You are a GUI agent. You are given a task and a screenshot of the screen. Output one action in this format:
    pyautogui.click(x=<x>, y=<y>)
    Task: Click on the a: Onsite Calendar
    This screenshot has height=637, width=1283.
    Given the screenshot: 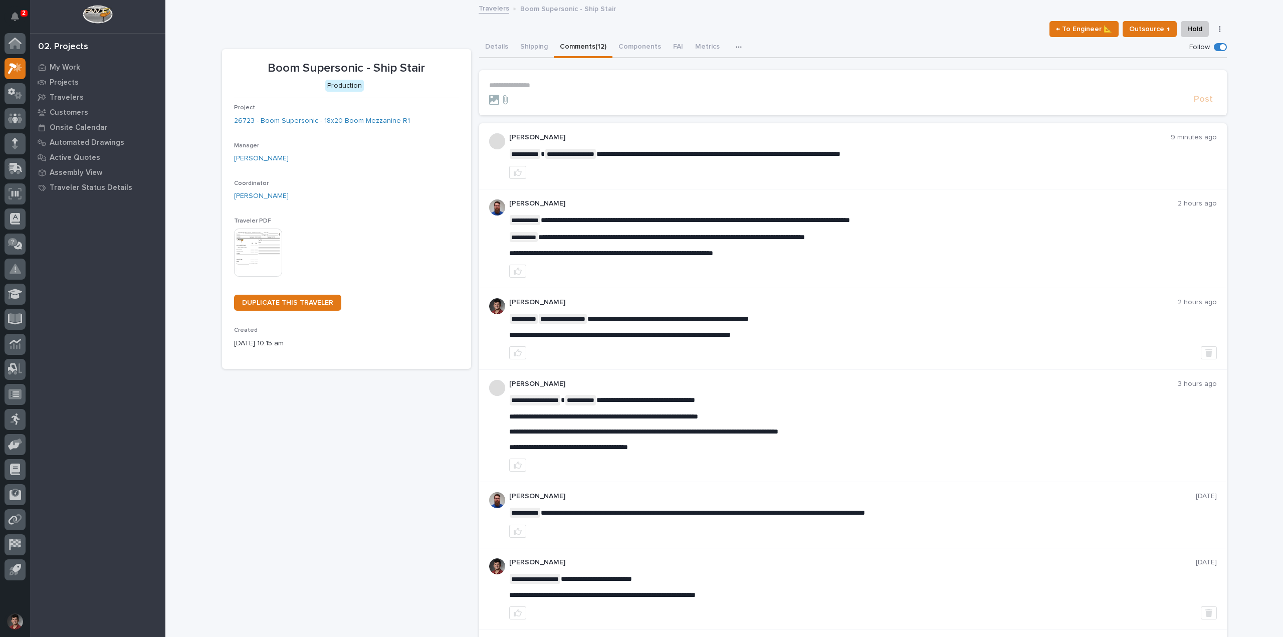 What is the action you would take?
    pyautogui.click(x=98, y=127)
    